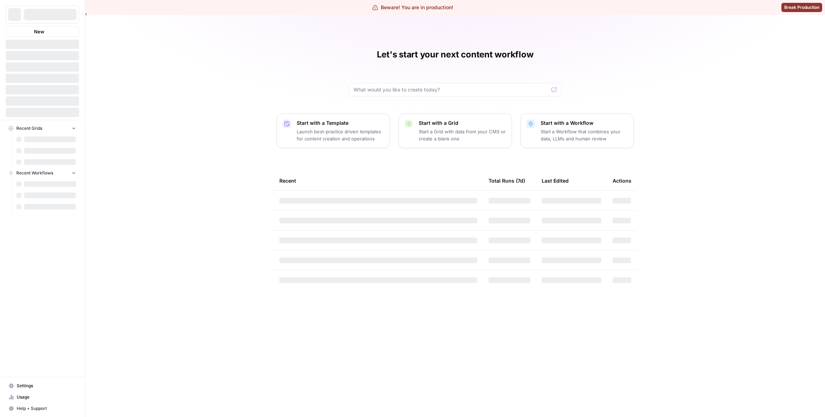  What do you see at coordinates (584, 135) in the screenshot?
I see `p: Start a Workflow that combines your data, LLMs and human review` at bounding box center [584, 135].